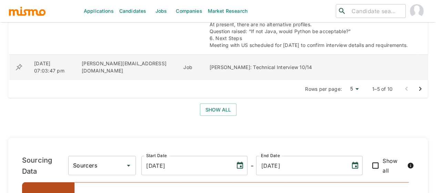  I want to click on img: logo, so click(27, 11).